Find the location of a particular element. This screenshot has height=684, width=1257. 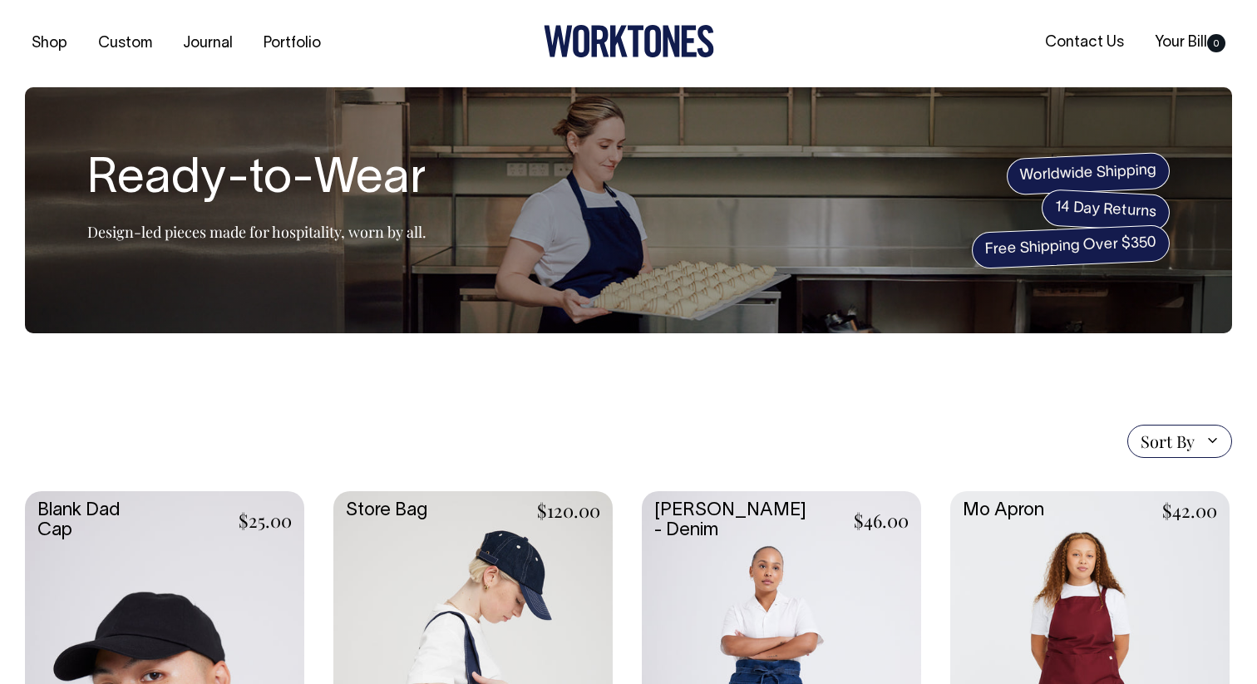

span: Worldwide Shipping is located at coordinates (1088, 174).